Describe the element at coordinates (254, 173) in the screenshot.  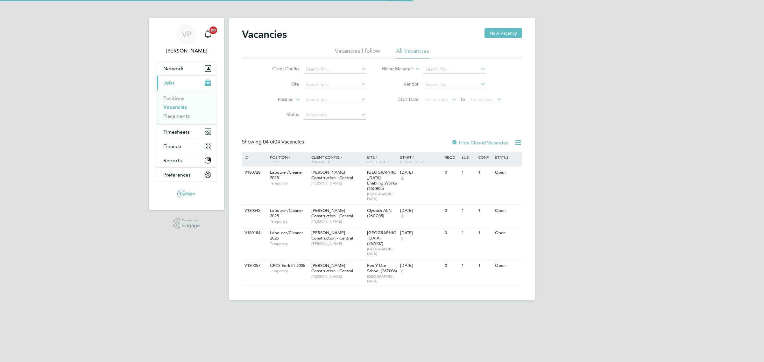
I see `div: V180728` at that location.